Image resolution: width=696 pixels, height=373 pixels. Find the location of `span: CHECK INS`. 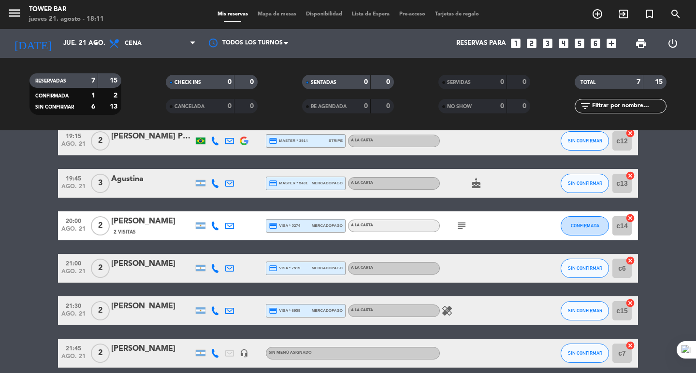

span: CHECK INS is located at coordinates (187, 83).